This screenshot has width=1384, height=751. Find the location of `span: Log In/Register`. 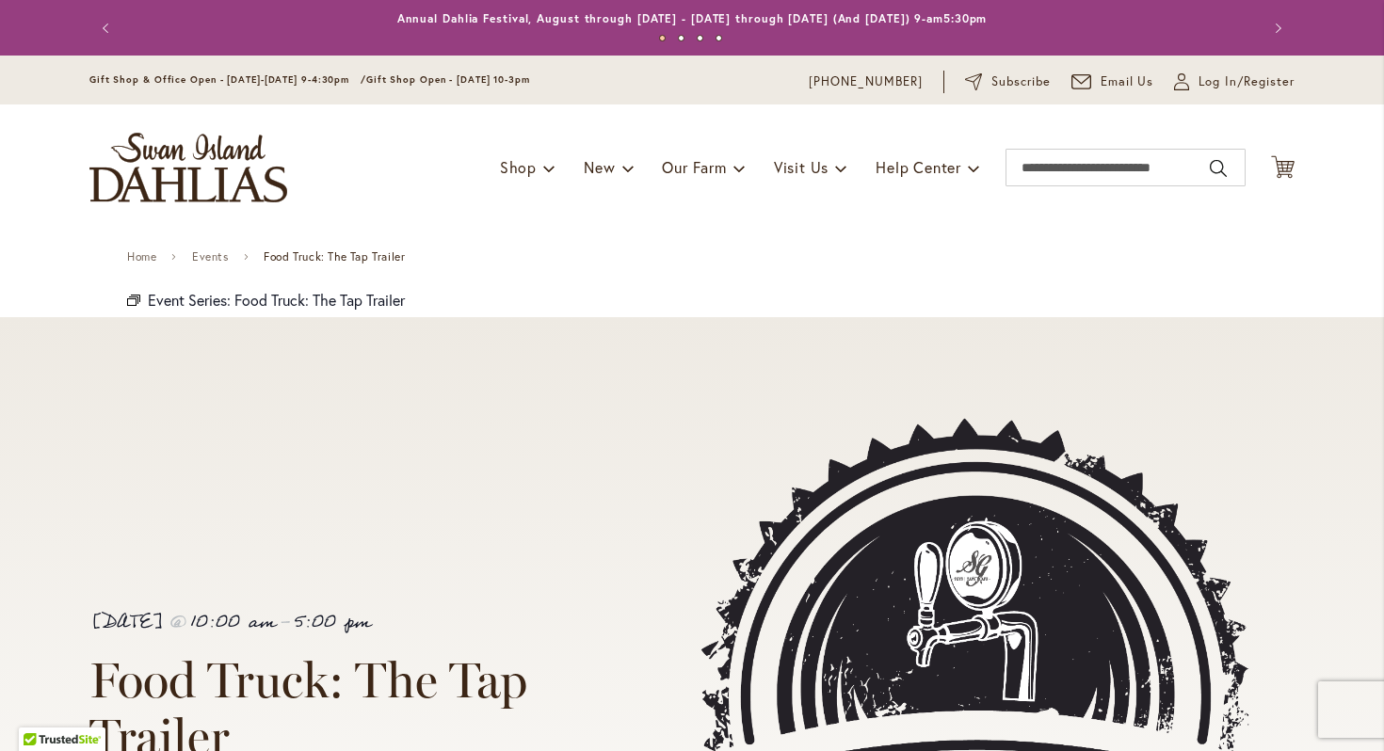

span: Log In/Register is located at coordinates (1246, 82).